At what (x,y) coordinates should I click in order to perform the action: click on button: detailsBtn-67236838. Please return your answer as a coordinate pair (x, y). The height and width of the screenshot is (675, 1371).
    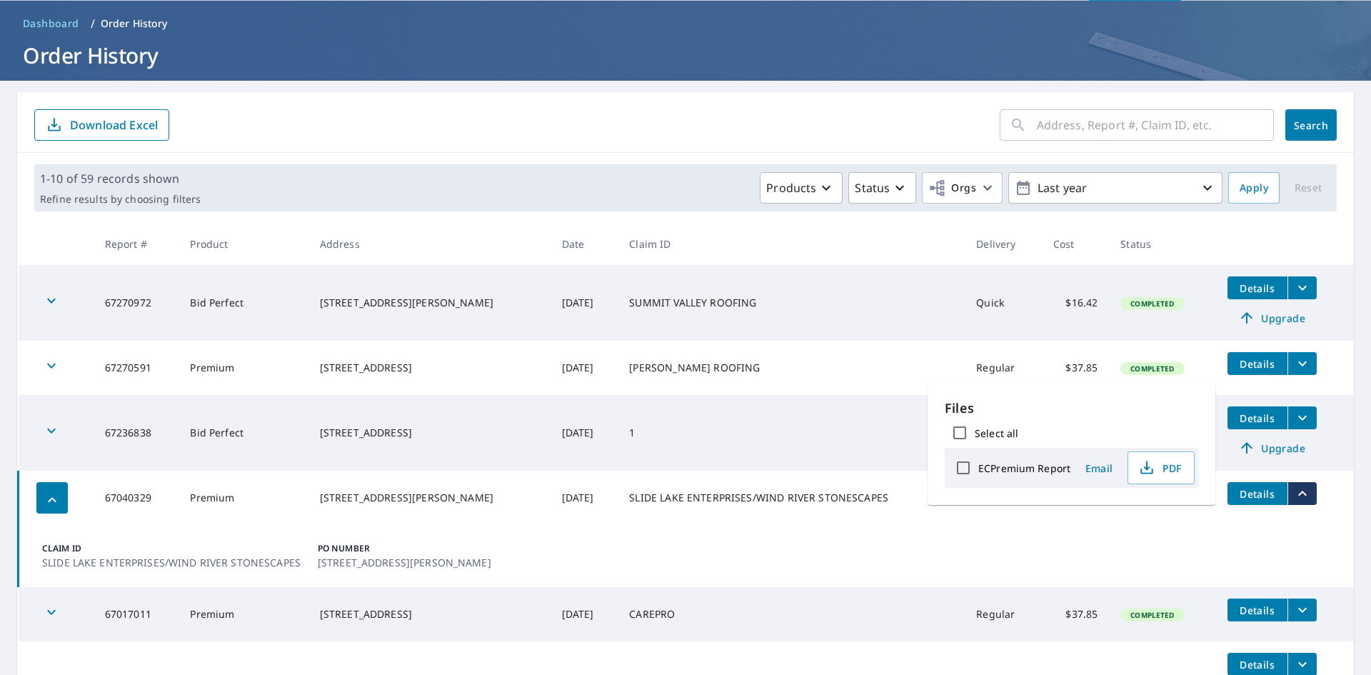
    Looking at the image, I should click on (1258, 418).